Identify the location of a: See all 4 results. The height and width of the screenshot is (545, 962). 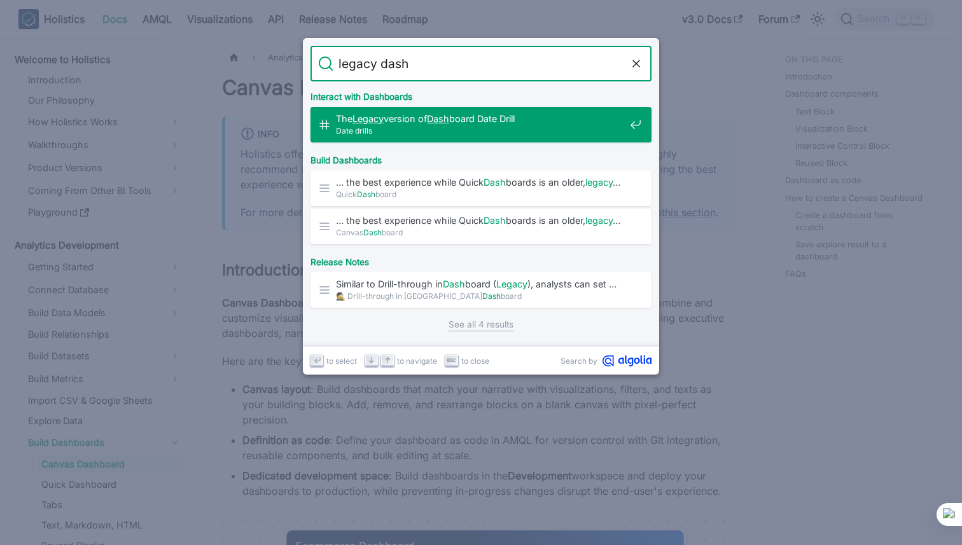
(481, 324).